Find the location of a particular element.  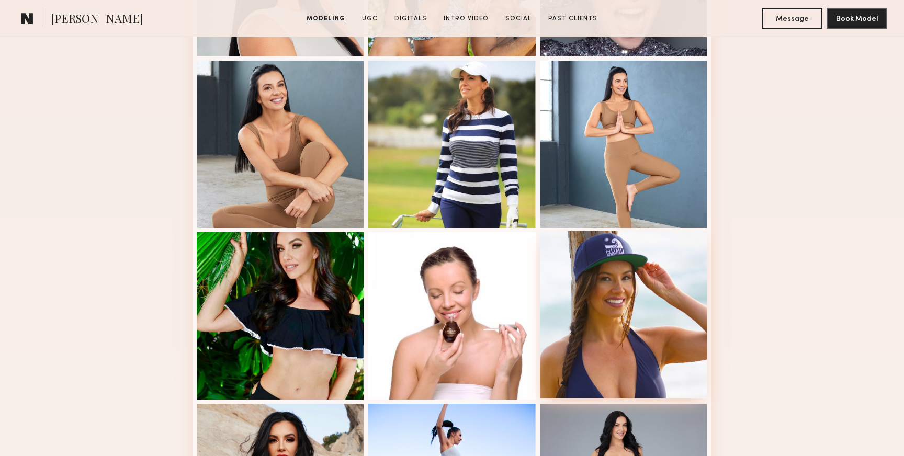

a: Digitals is located at coordinates (411, 19).